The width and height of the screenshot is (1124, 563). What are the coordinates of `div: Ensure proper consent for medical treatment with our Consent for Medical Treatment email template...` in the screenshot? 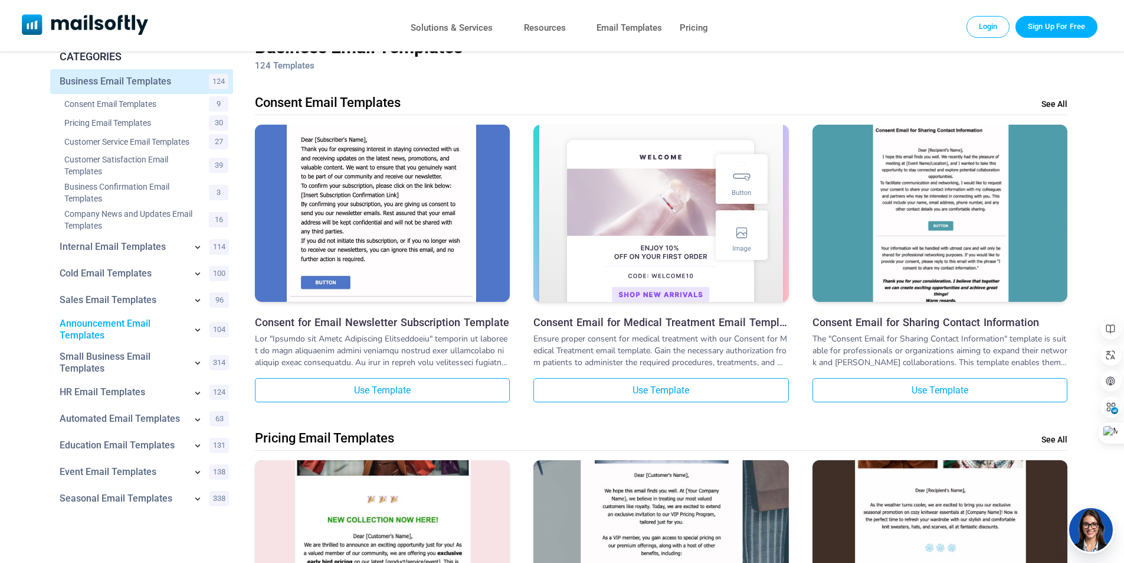 It's located at (661, 351).